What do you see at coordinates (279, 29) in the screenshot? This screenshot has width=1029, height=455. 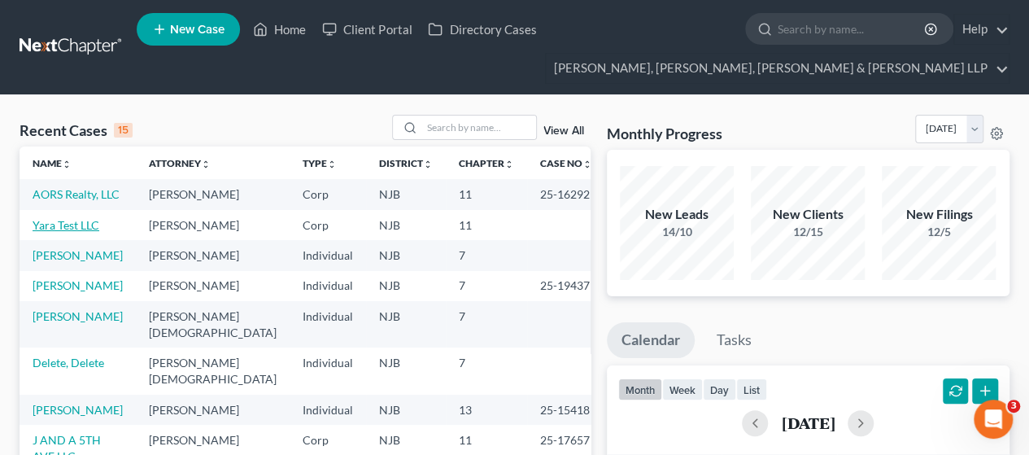 I see `a: Home` at bounding box center [279, 29].